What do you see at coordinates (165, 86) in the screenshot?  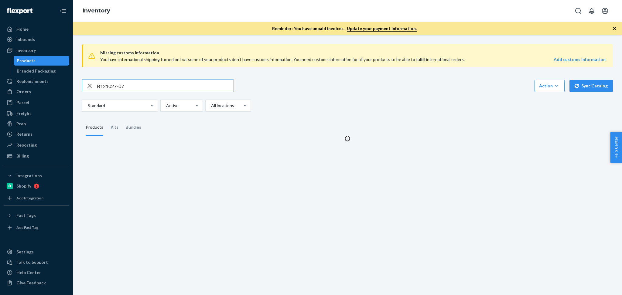 I see `input: Search inventory by name or sku` at bounding box center [165, 86].